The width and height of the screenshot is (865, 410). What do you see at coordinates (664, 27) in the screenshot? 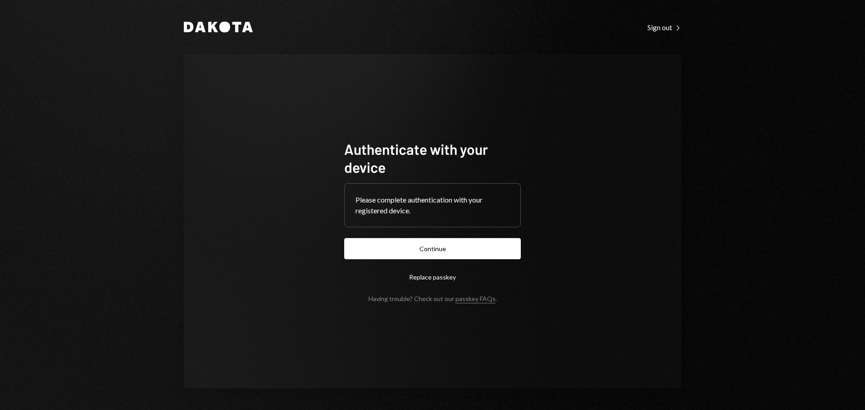
I see `div: Sign out` at bounding box center [664, 27].